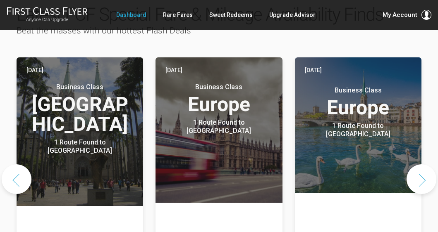 The width and height of the screenshot is (438, 232). What do you see at coordinates (47, 20) in the screenshot?
I see `small: Anyone Can Upgrade` at bounding box center [47, 20].